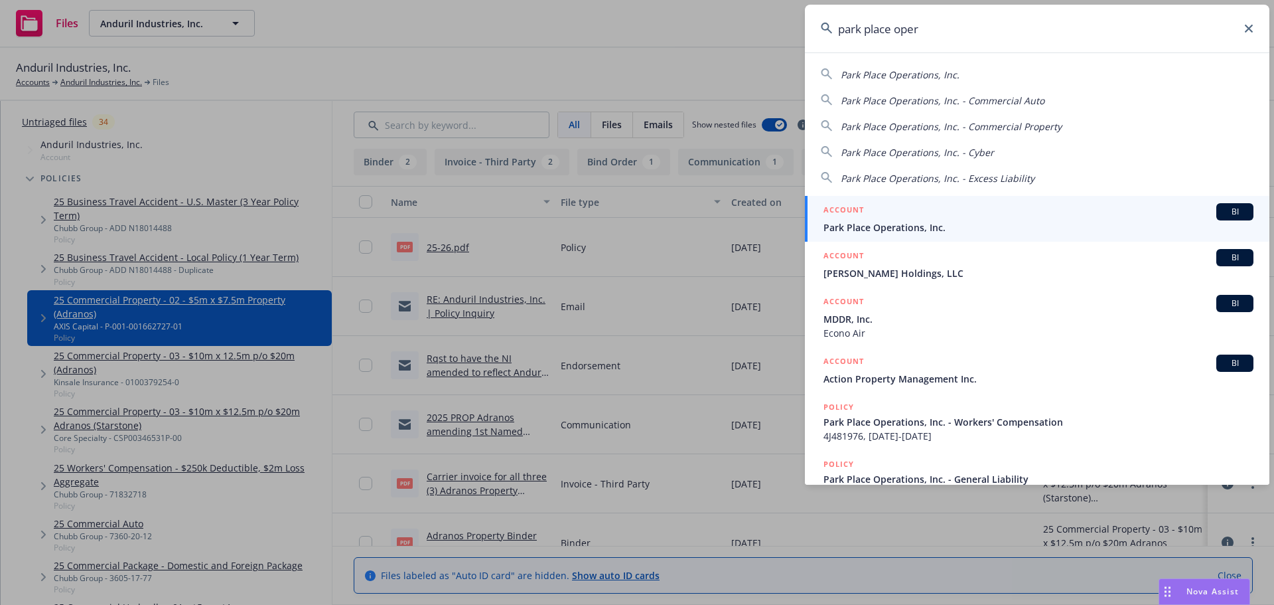 Image resolution: width=1274 pixels, height=605 pixels. What do you see at coordinates (1039, 378) in the screenshot?
I see `span: Action Property Management Inc.` at bounding box center [1039, 378].